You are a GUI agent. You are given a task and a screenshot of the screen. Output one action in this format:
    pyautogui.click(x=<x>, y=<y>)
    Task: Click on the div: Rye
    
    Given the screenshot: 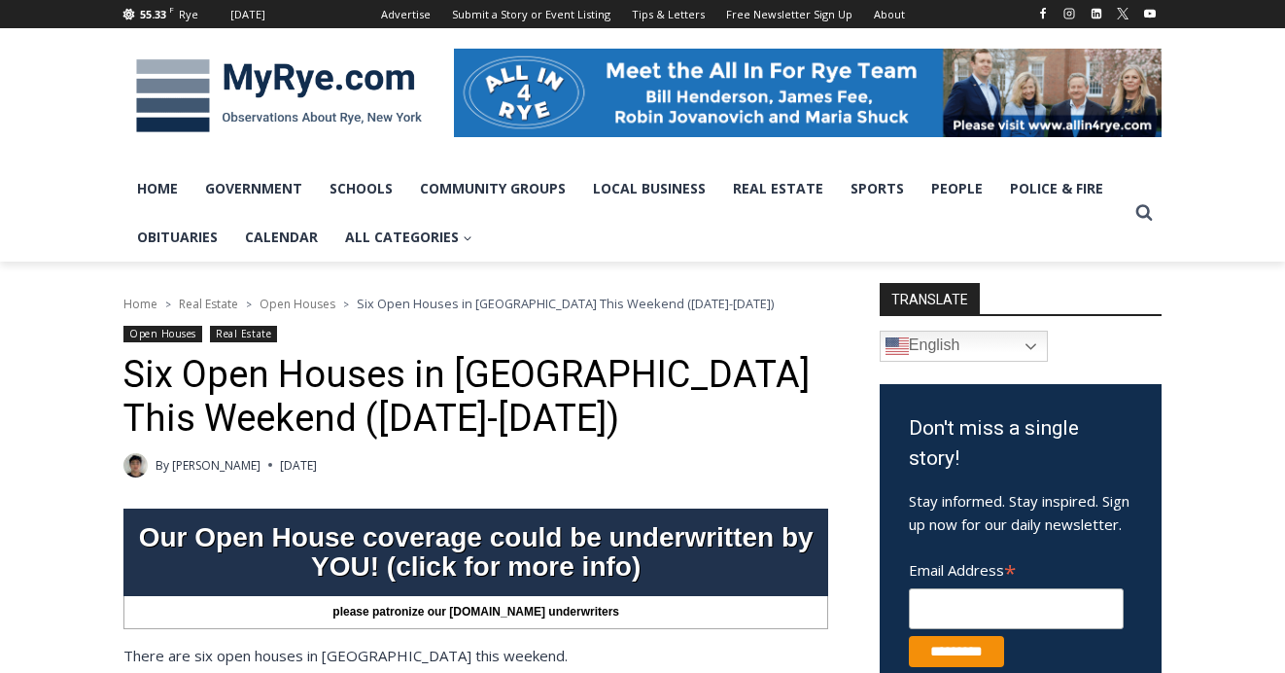 What is the action you would take?
    pyautogui.click(x=189, y=15)
    